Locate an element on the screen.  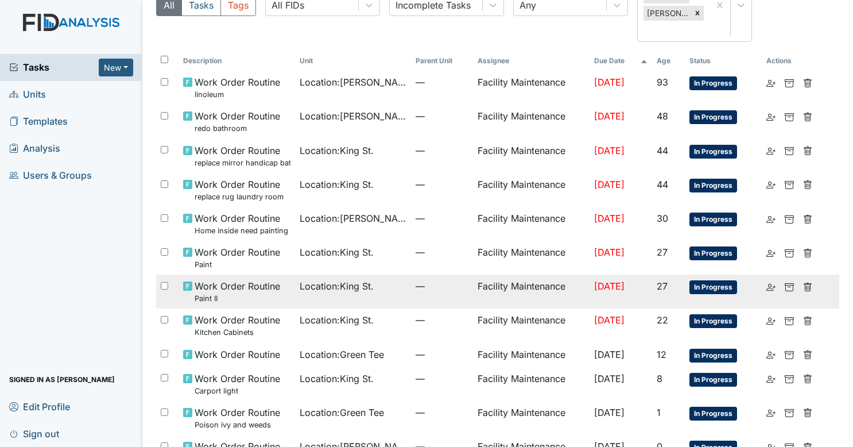
span: Work Order Routine is located at coordinates (237, 354).